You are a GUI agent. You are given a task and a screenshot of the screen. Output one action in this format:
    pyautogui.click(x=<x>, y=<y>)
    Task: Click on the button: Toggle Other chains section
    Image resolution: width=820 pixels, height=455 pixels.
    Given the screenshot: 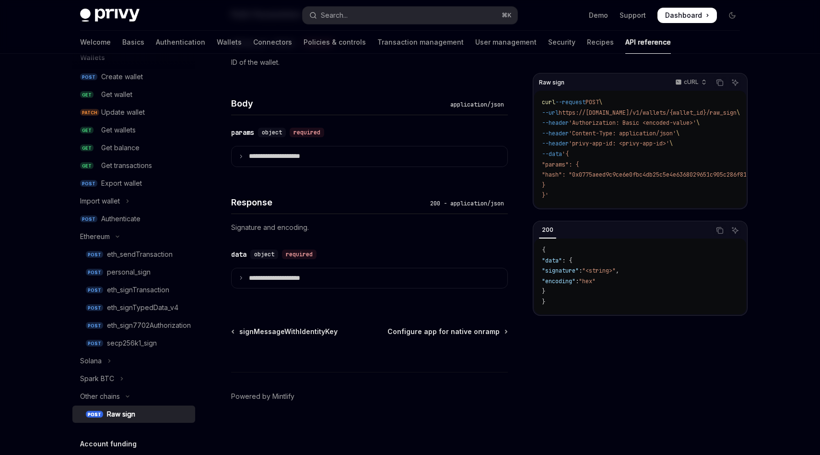 What is the action you would take?
    pyautogui.click(x=134, y=396)
    